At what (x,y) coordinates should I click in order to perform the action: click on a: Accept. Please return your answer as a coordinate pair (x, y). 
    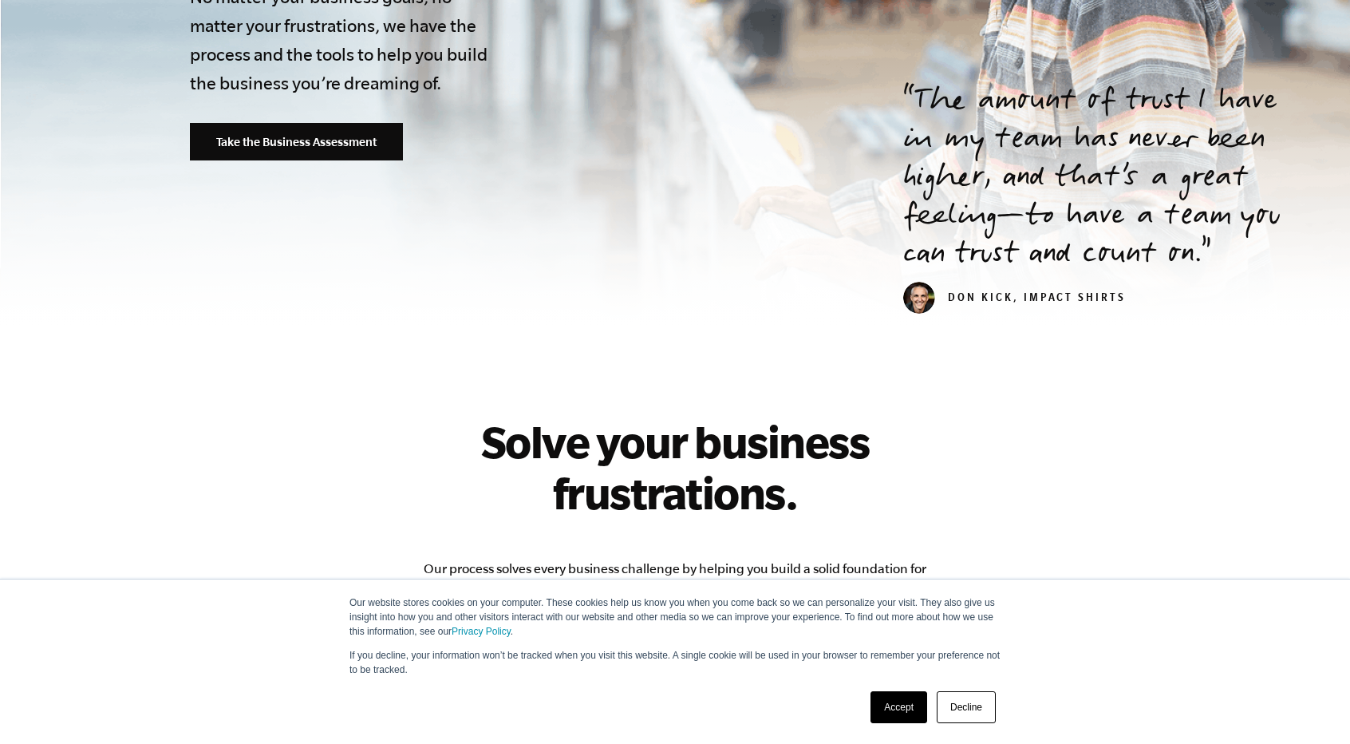
    Looking at the image, I should click on (899, 707).